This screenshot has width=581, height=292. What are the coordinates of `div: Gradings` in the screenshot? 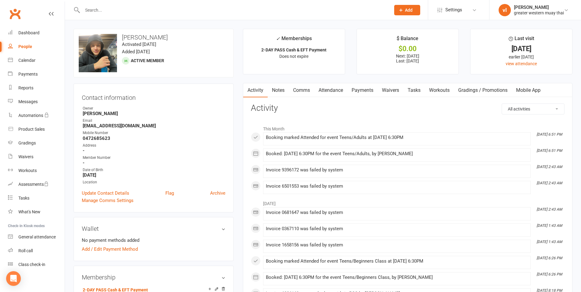 It's located at (27, 143).